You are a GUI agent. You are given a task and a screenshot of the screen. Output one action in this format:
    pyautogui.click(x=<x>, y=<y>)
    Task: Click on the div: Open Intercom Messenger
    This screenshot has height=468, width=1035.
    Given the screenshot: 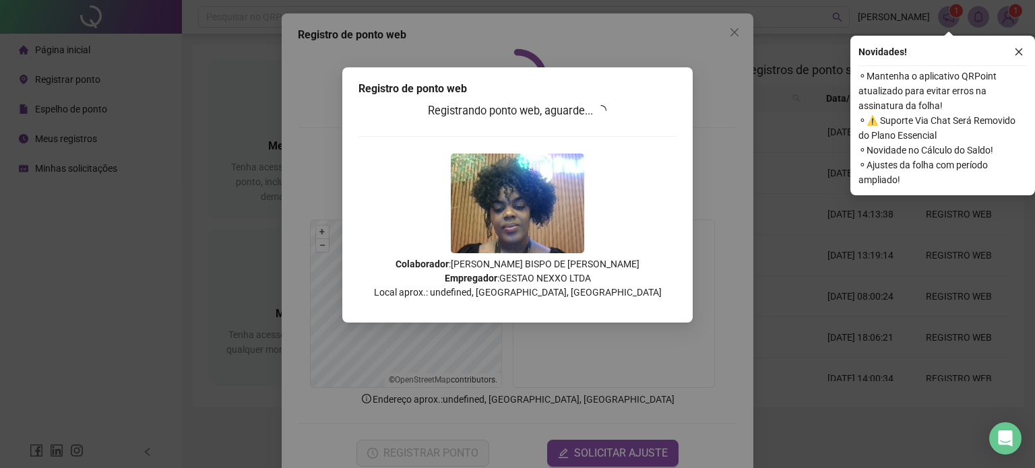 What is the action you would take?
    pyautogui.click(x=1005, y=438)
    